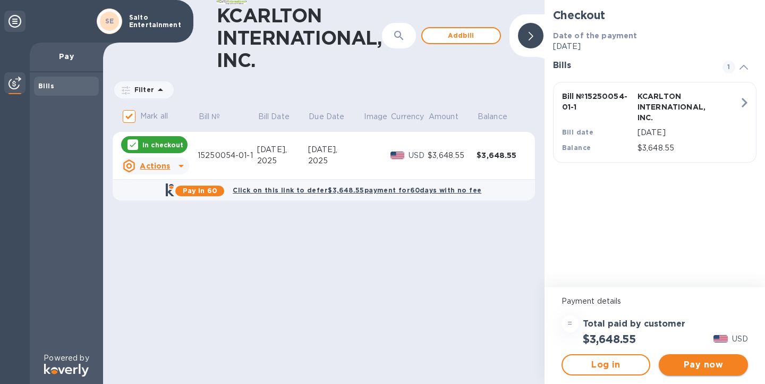 The image size is (765, 384). I want to click on span: 1, so click(729, 67).